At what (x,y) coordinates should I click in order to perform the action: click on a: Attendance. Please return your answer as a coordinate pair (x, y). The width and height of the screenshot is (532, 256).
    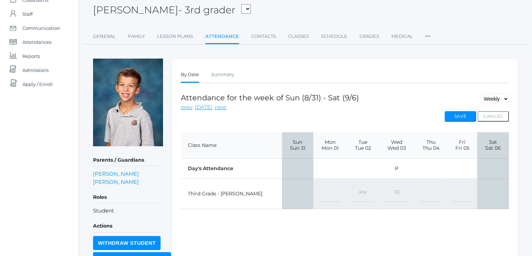
    Looking at the image, I should click on (222, 37).